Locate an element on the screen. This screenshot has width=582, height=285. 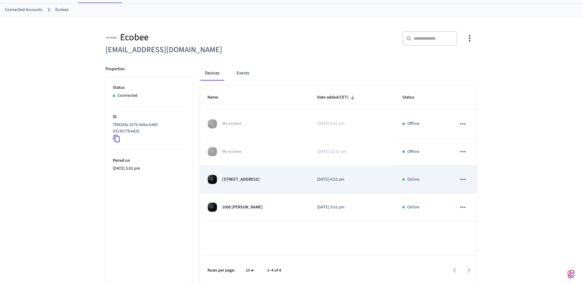
div: Ecobee is located at coordinates (197, 37).